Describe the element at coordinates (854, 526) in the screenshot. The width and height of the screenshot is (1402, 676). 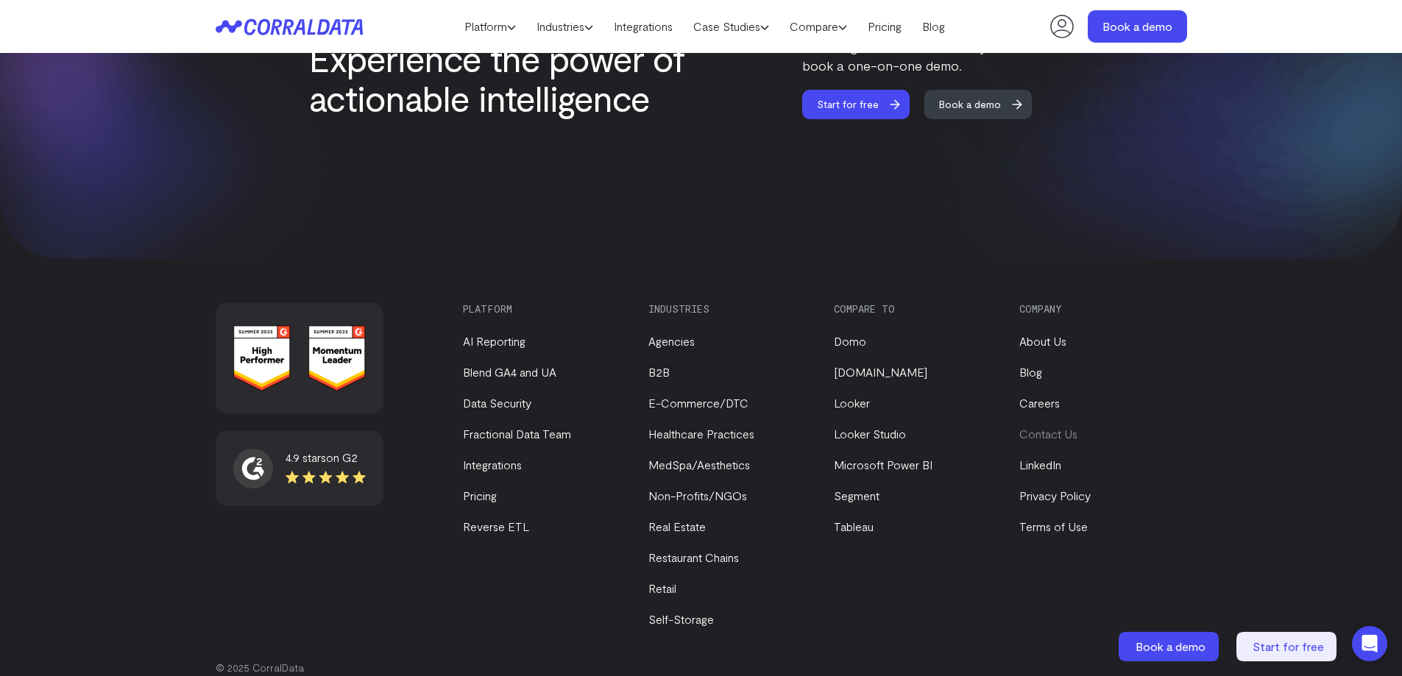
I see `a: Tableau` at that location.